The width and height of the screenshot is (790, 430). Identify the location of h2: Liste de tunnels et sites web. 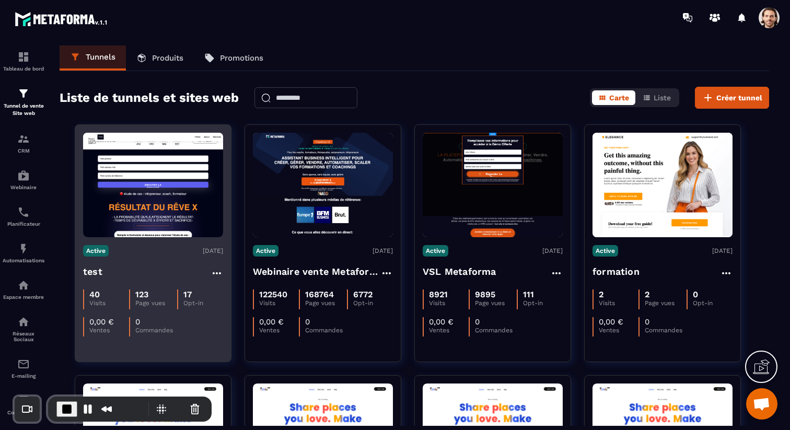
(149, 98).